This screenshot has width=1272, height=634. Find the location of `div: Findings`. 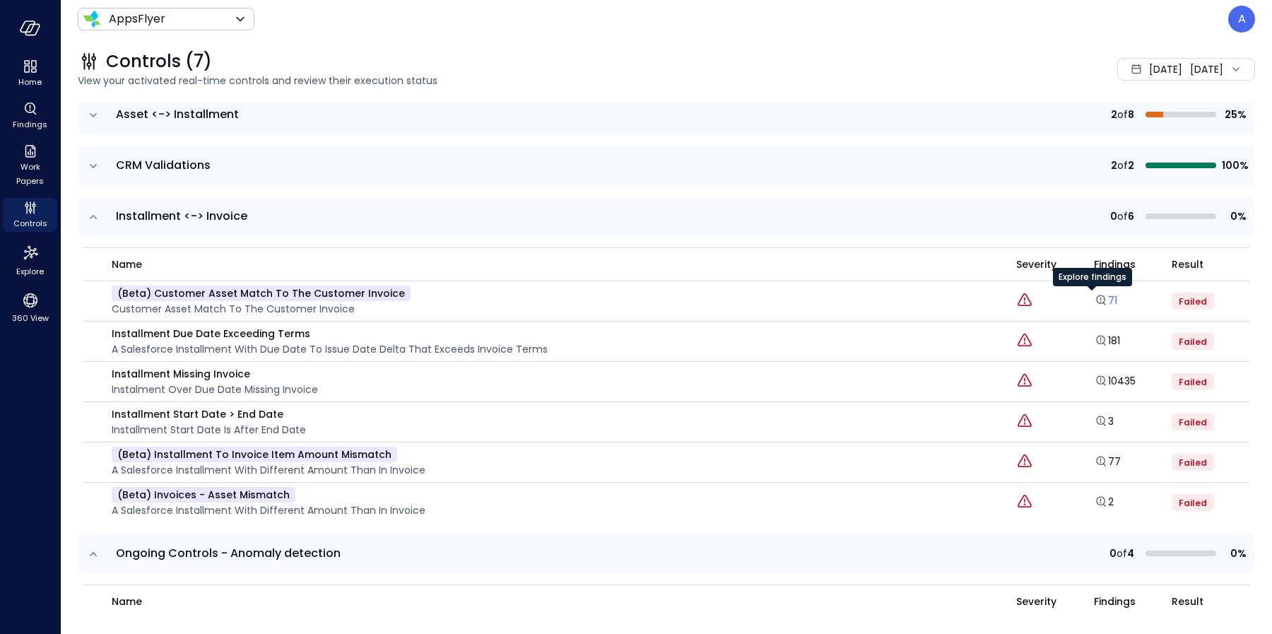

div: Findings is located at coordinates (30, 116).